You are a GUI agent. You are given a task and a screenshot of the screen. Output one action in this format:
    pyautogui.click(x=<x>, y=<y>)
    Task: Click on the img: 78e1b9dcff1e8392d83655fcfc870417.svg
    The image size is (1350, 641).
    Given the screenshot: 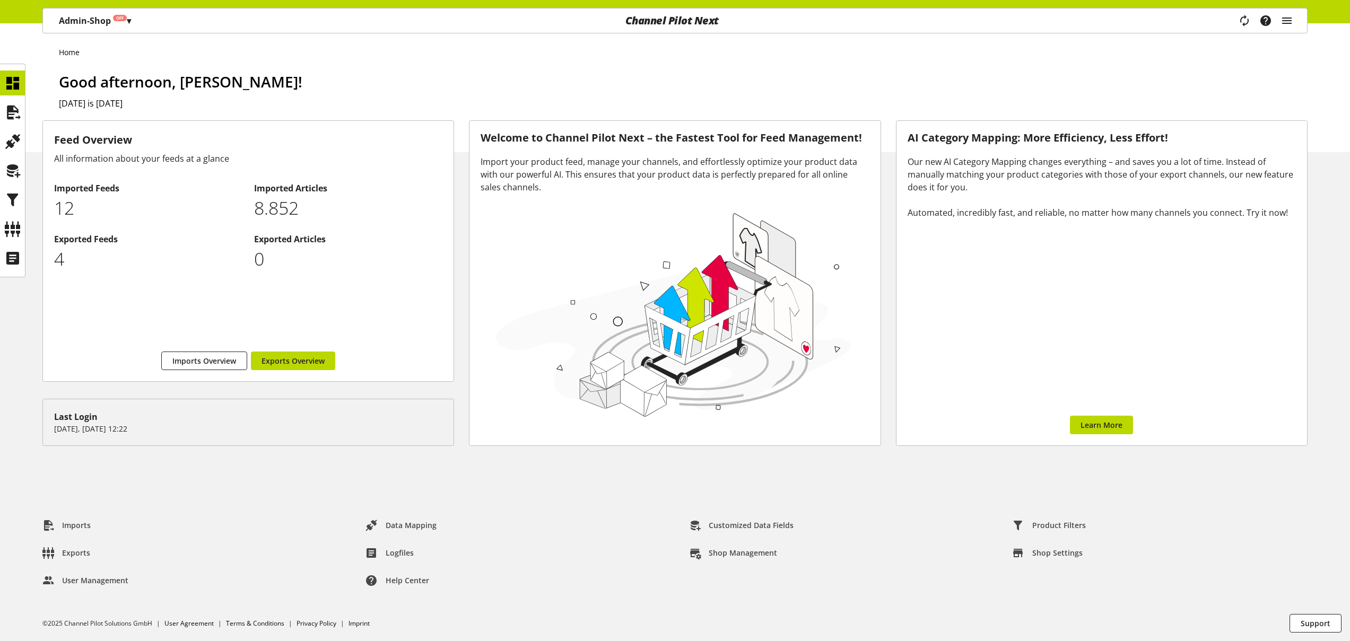 What is the action you would take?
    pyautogui.click(x=673, y=314)
    